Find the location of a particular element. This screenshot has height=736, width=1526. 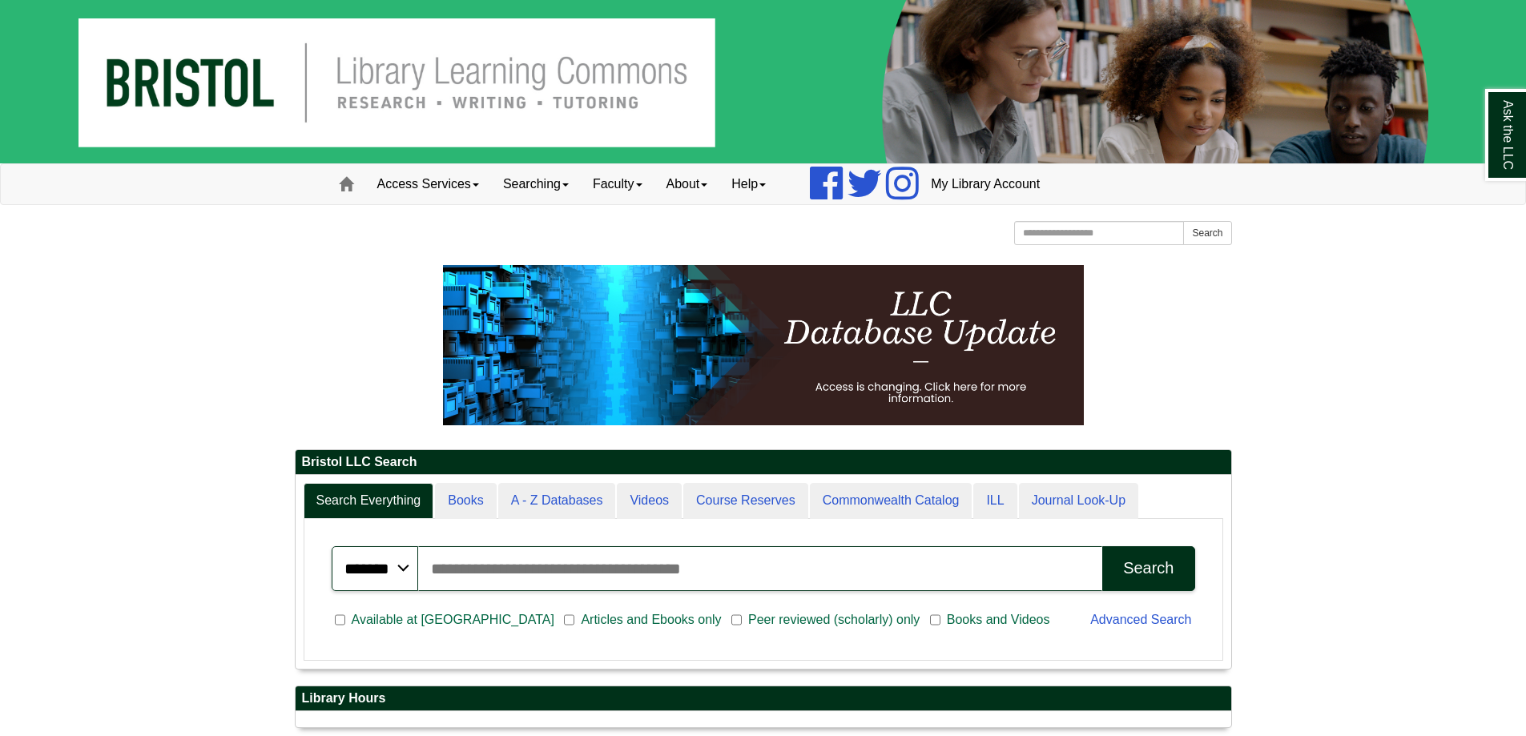

a: Videos is located at coordinates (649, 501).